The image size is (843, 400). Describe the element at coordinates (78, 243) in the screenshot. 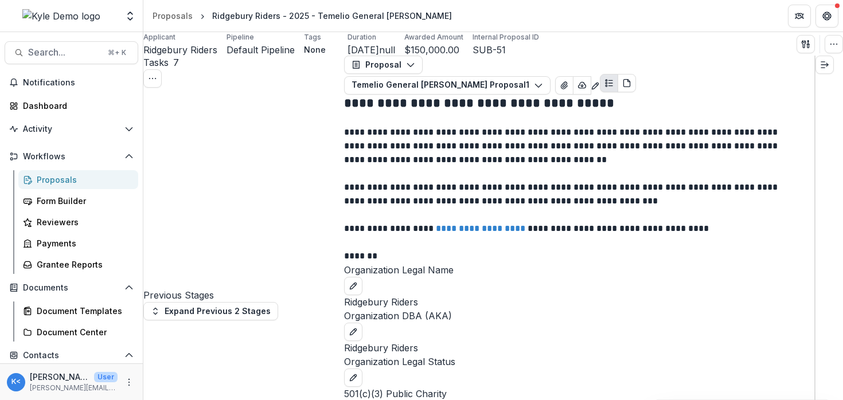

I see `a: Payments` at that location.